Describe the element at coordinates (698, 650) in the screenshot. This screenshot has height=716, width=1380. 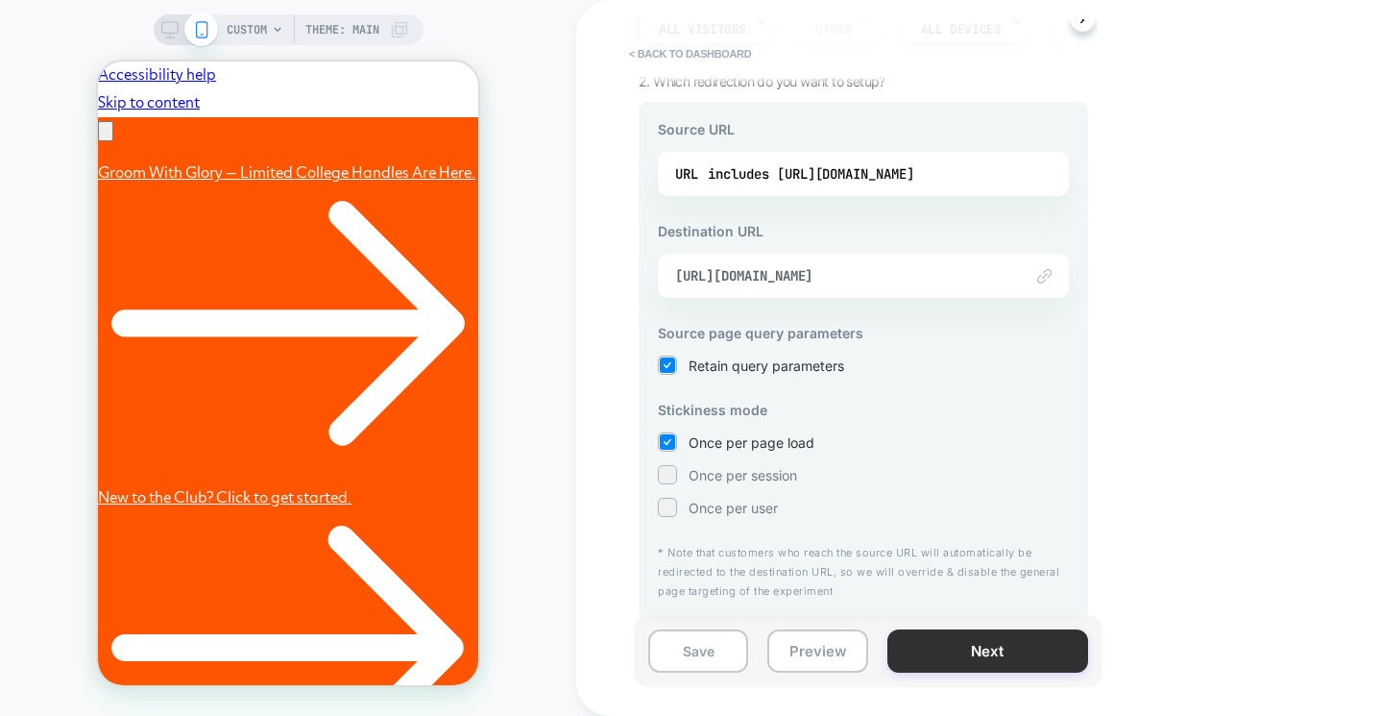
I see `button: Save` at that location.